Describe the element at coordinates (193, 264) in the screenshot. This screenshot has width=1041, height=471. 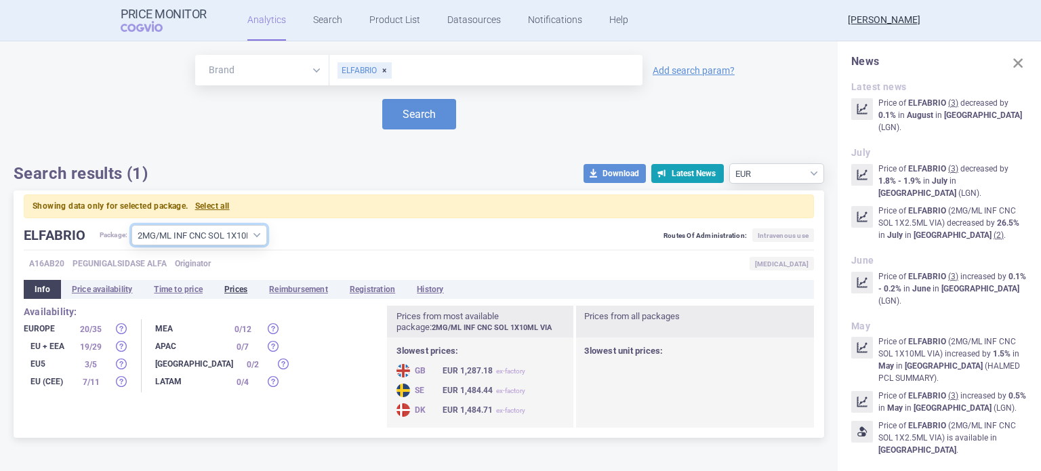
I see `span: Originator` at that location.